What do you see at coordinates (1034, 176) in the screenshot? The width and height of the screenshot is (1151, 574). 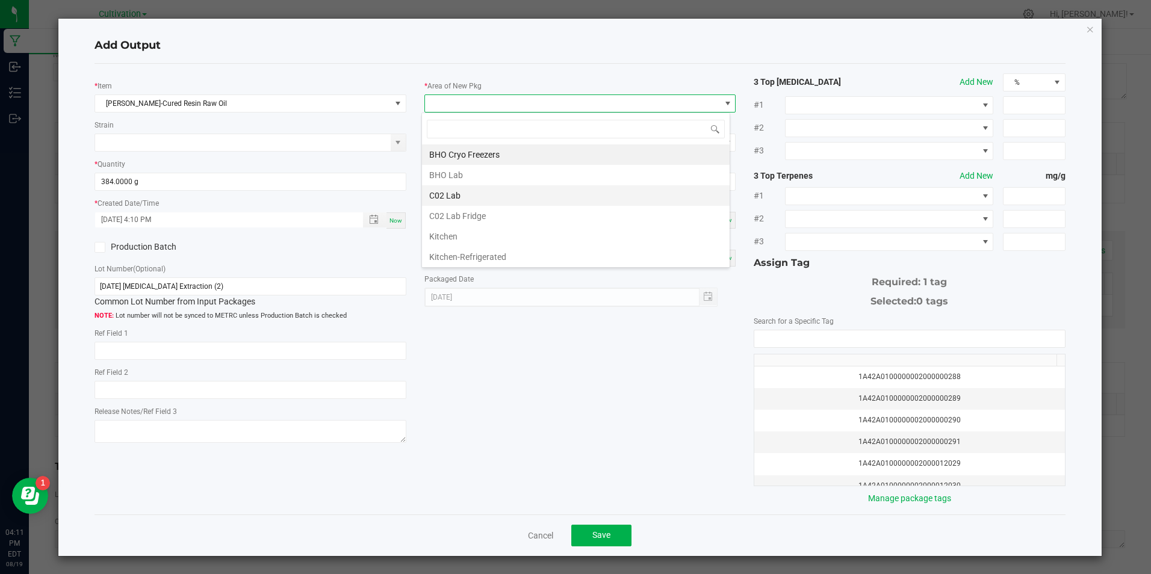 I see `strong: mg/g` at bounding box center [1034, 176].